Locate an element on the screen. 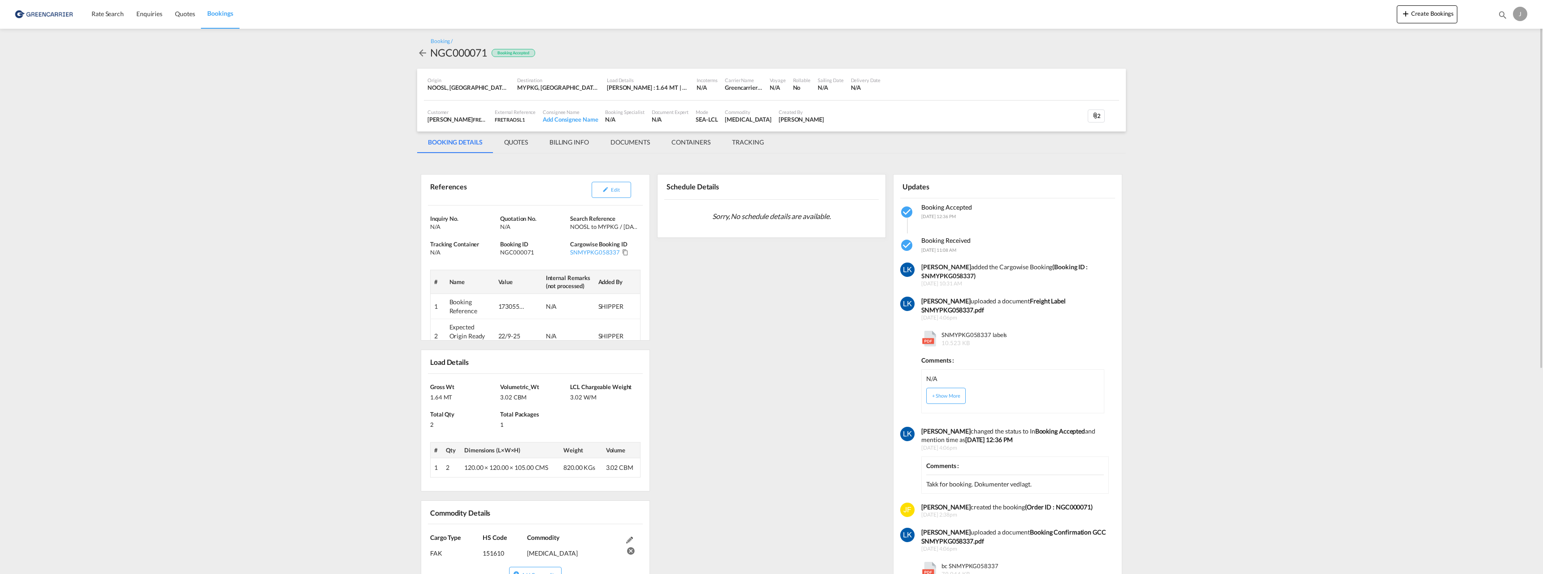  span: Cargowise Booking ID is located at coordinates (598, 244).